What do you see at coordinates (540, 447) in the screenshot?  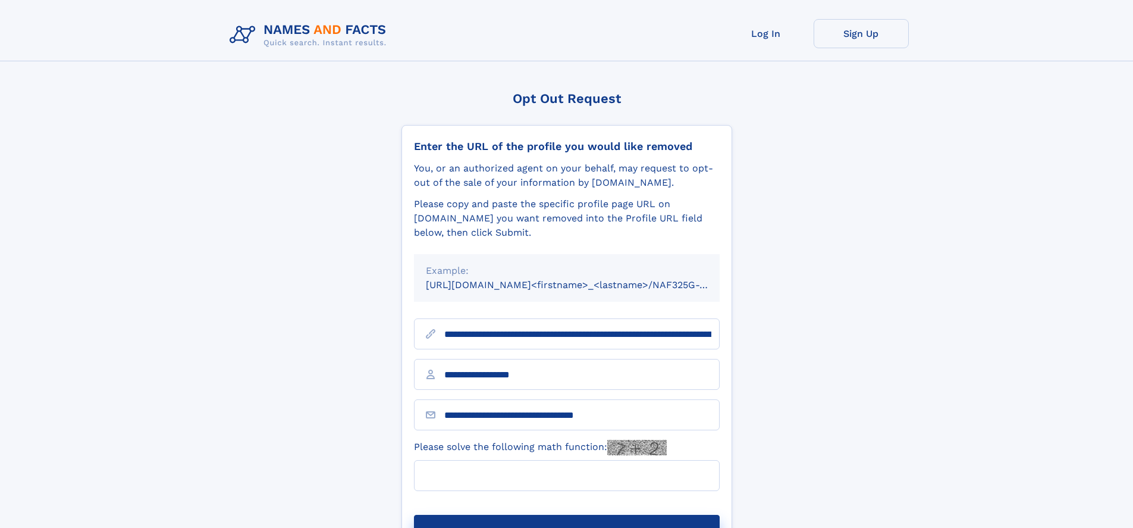 I see `label: Please solve the following math function:` at bounding box center [540, 447].